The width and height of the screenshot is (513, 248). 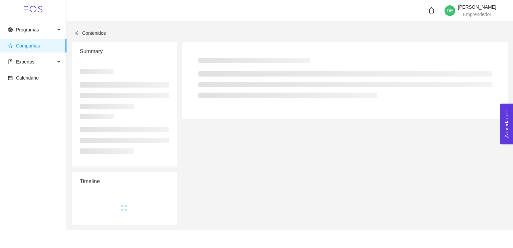 What do you see at coordinates (28, 46) in the screenshot?
I see `span: Compañías` at bounding box center [28, 46].